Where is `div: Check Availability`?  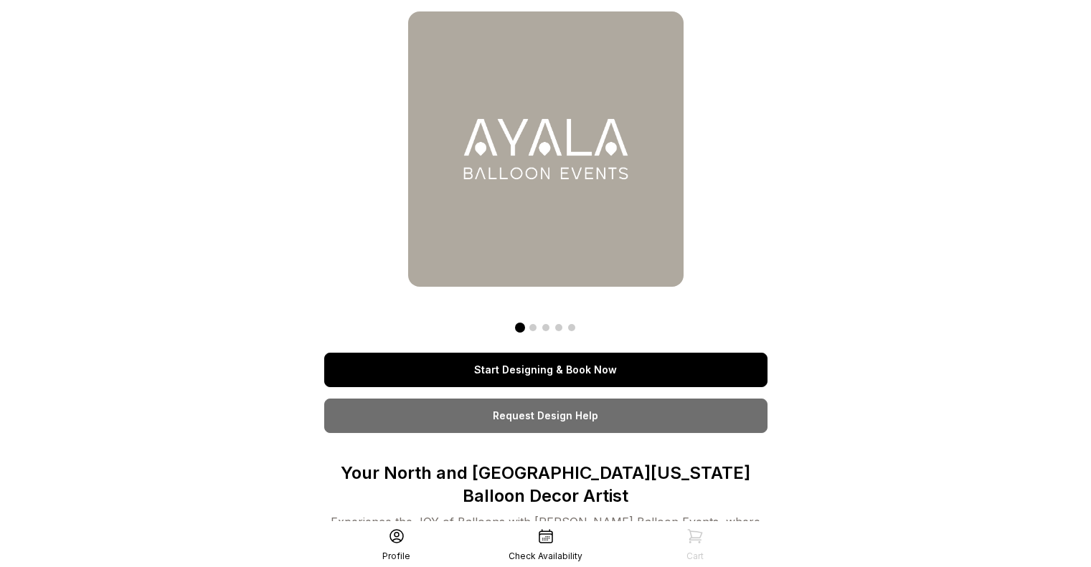
div: Check Availability is located at coordinates (545, 557).